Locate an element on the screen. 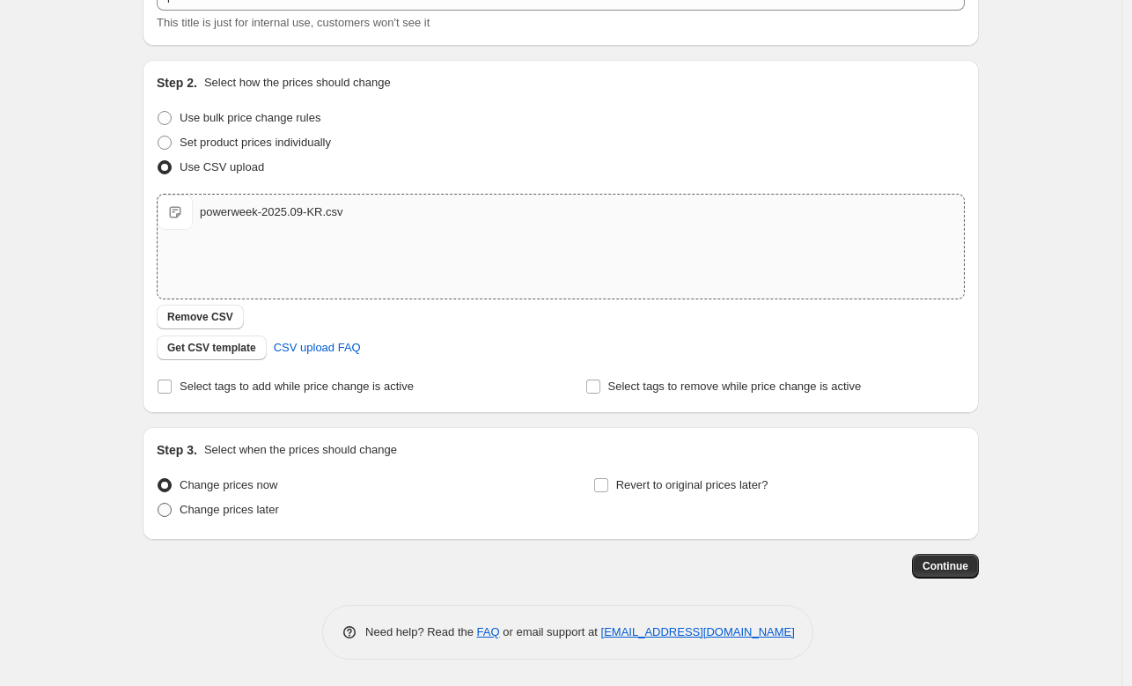  span: Use CSV upload is located at coordinates (222, 166).